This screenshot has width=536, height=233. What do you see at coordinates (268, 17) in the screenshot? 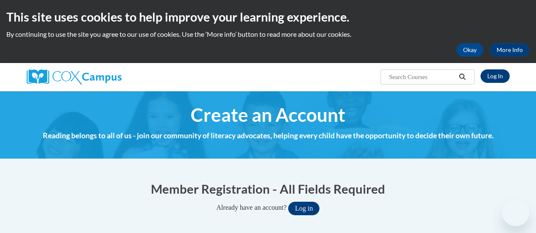
I see `h2: This site uses cookies to help improve your learning experience.` at bounding box center [268, 17].